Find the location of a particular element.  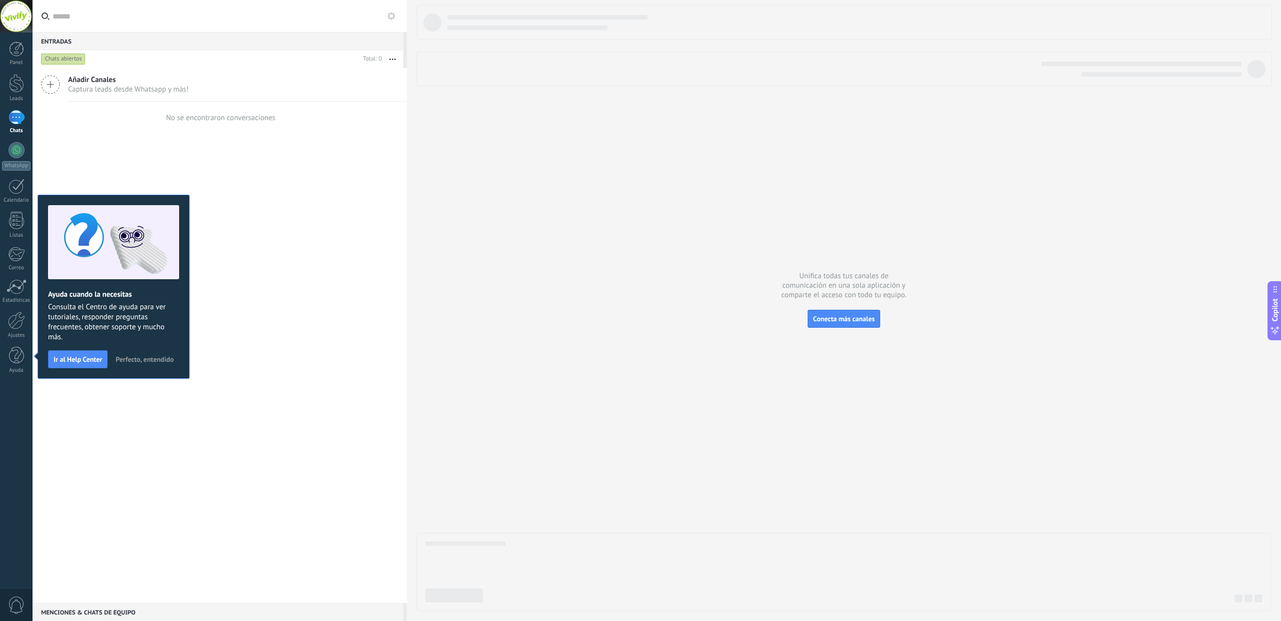

div: WhatsApp is located at coordinates (16, 166).